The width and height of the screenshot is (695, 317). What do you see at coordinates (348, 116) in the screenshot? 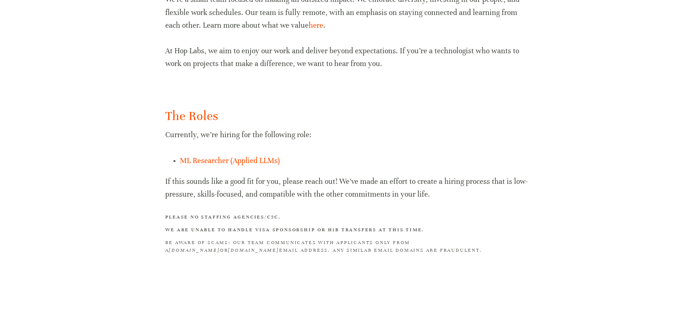
I see `h2: The Roles` at bounding box center [348, 116].